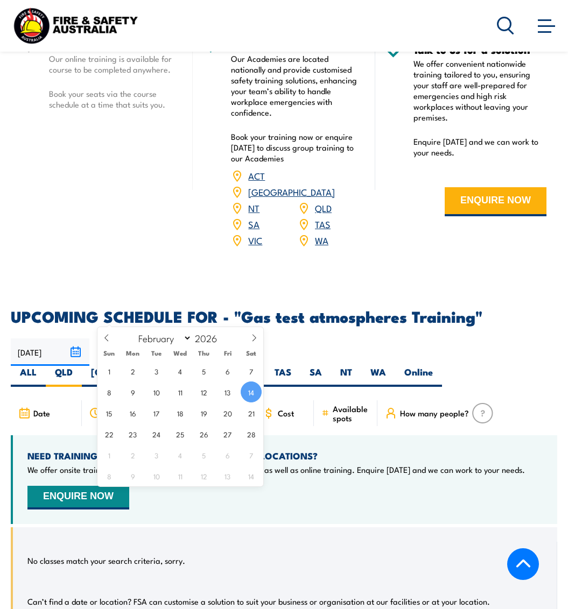  Describe the element at coordinates (180, 353) in the screenshot. I see `span: Wed` at that location.